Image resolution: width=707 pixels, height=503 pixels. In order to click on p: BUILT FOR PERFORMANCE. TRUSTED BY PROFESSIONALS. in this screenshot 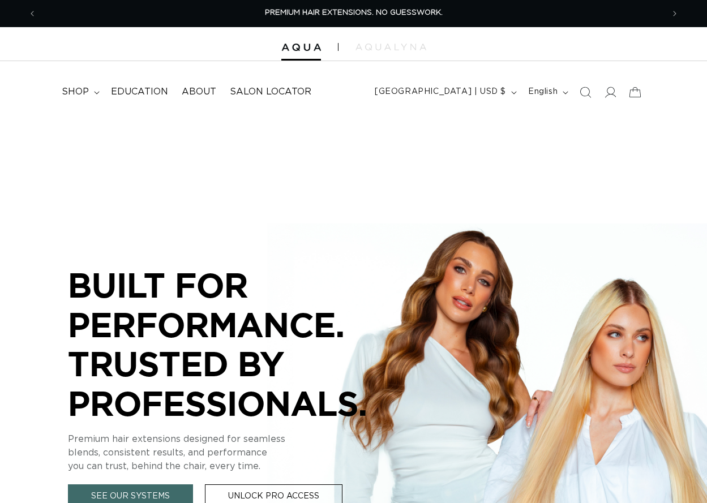, I will do `click(238, 344)`.